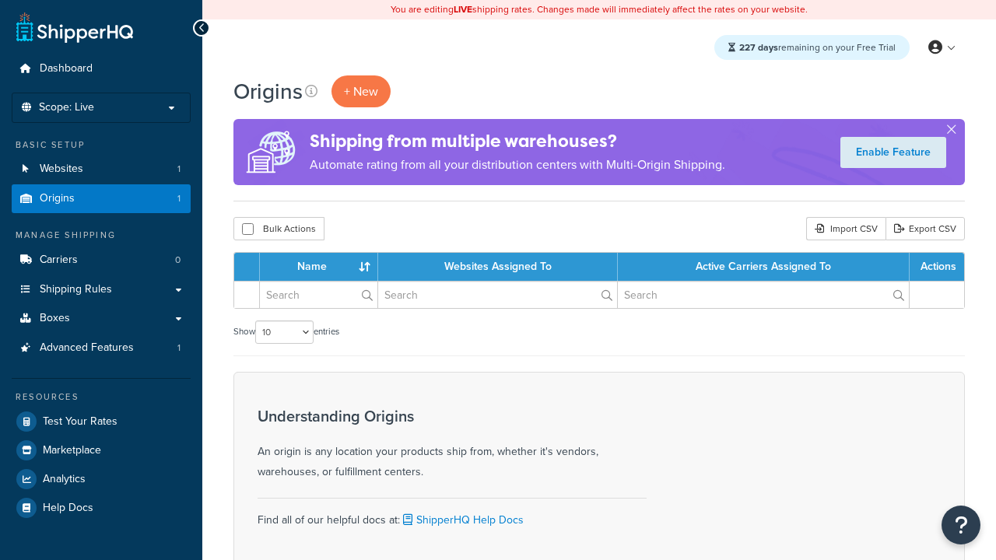  I want to click on div: Find all of our helpful docs at:, so click(452, 514).